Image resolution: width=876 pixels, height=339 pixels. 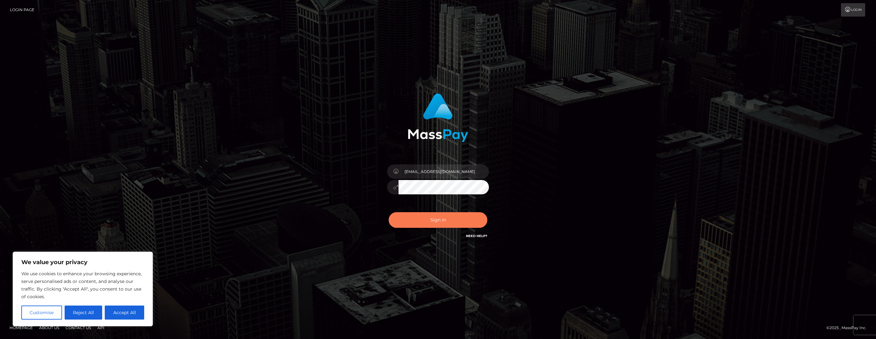 I want to click on img: MassPay Login, so click(x=438, y=118).